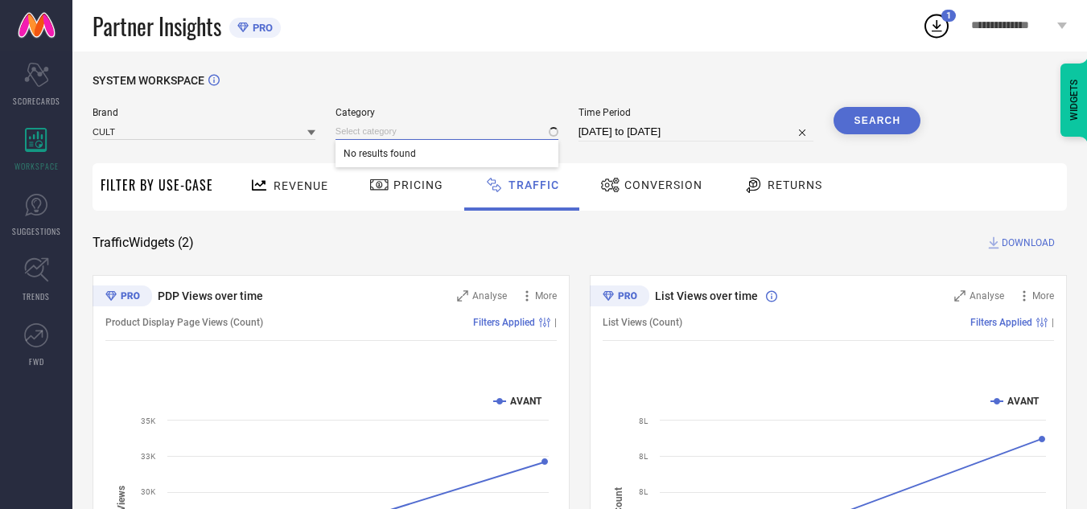  I want to click on span: PRO, so click(261, 27).